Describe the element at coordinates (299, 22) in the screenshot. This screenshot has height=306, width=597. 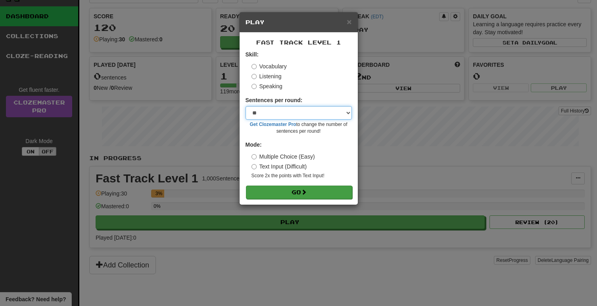
I see `h5: Play` at that location.